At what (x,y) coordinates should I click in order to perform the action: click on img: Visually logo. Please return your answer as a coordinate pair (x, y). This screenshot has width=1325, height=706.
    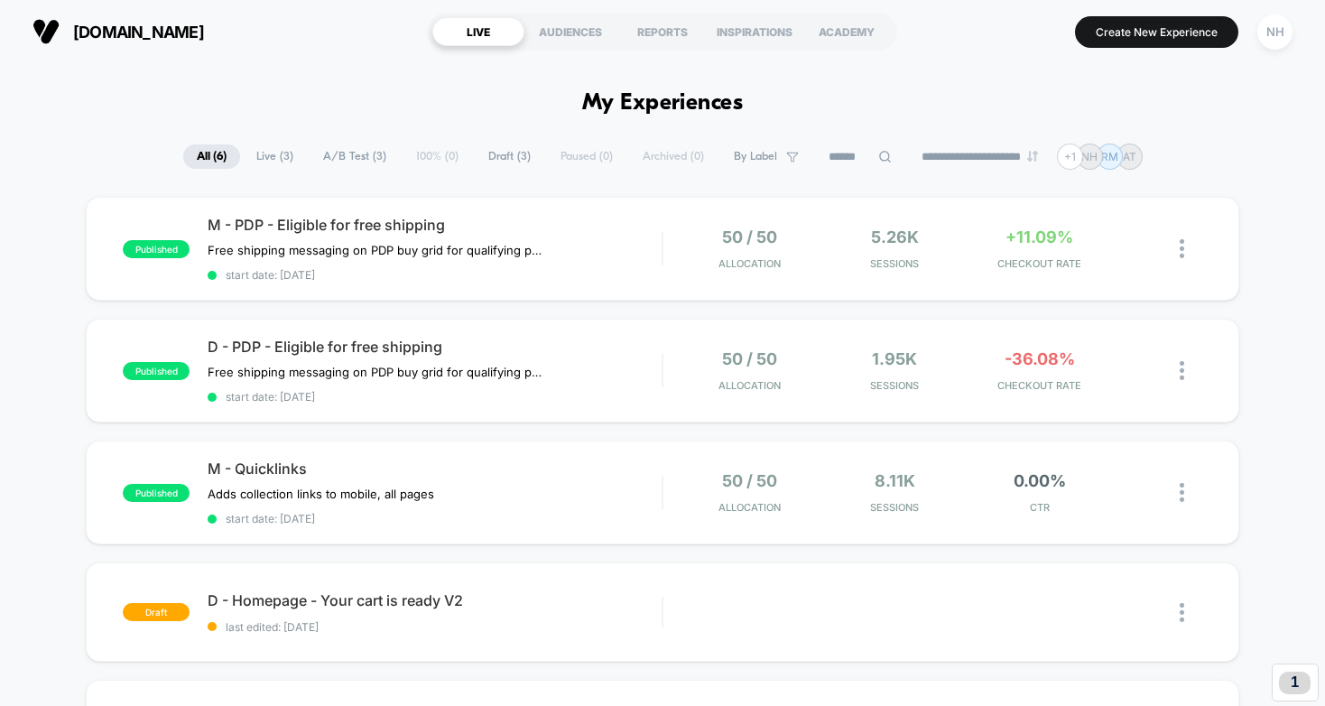
    Looking at the image, I should click on (46, 32).